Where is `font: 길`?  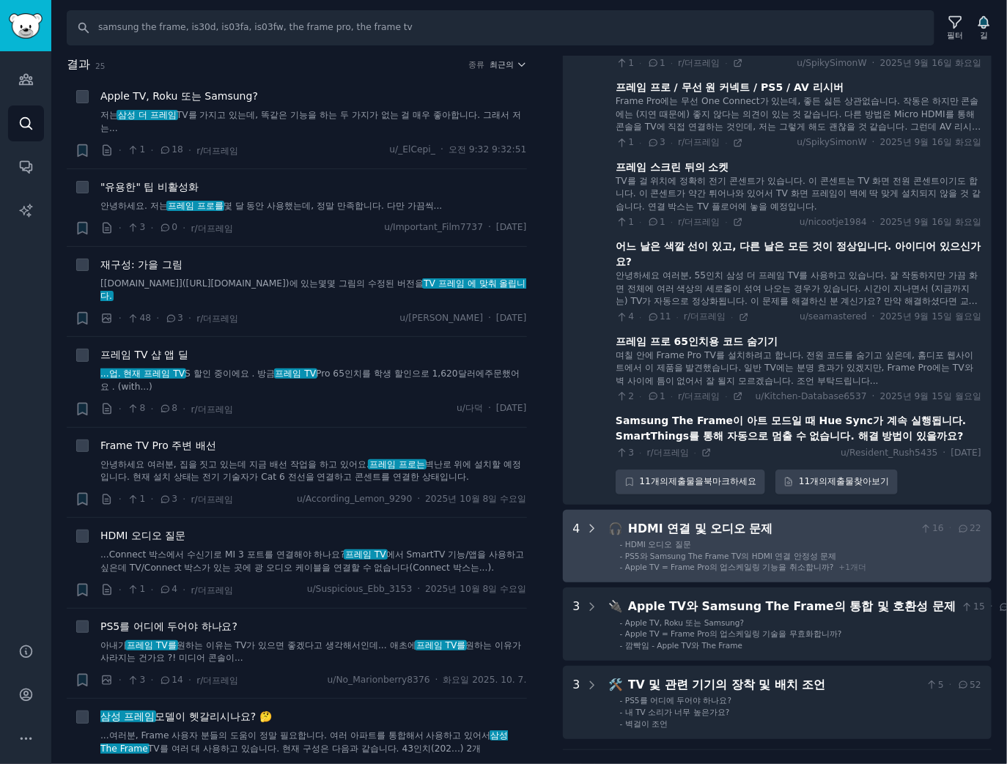
font: 길 is located at coordinates (983, 35).